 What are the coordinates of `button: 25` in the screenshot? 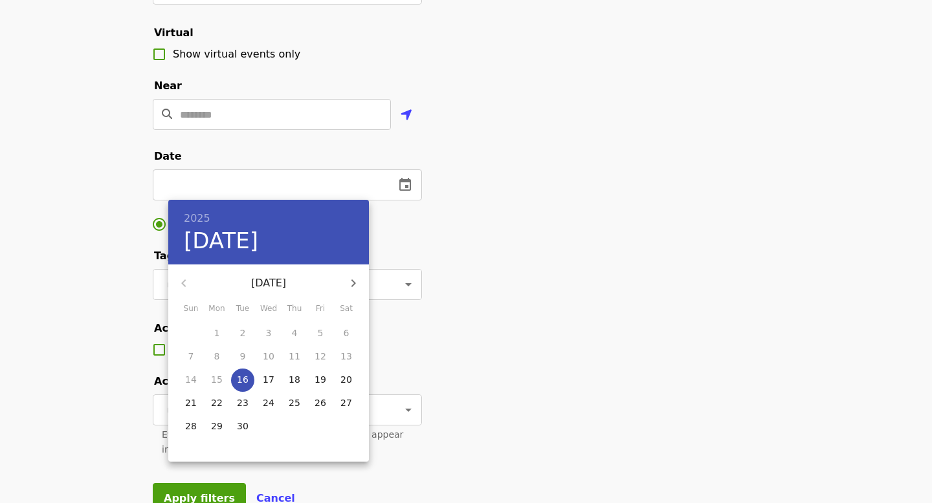 It's located at (294, 404).